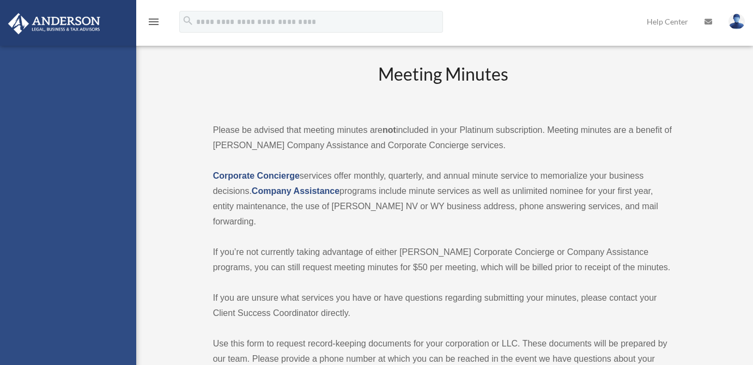 The width and height of the screenshot is (753, 365). I want to click on strong: not, so click(389, 130).